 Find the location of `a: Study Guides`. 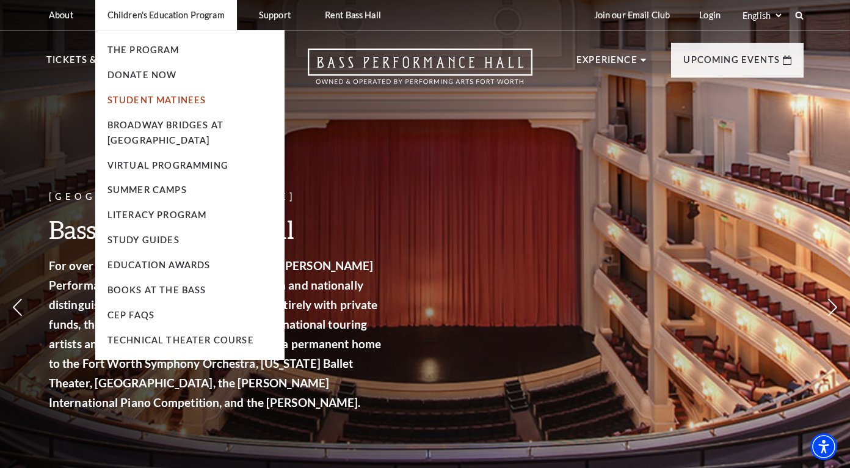

a: Study Guides is located at coordinates (144, 239).